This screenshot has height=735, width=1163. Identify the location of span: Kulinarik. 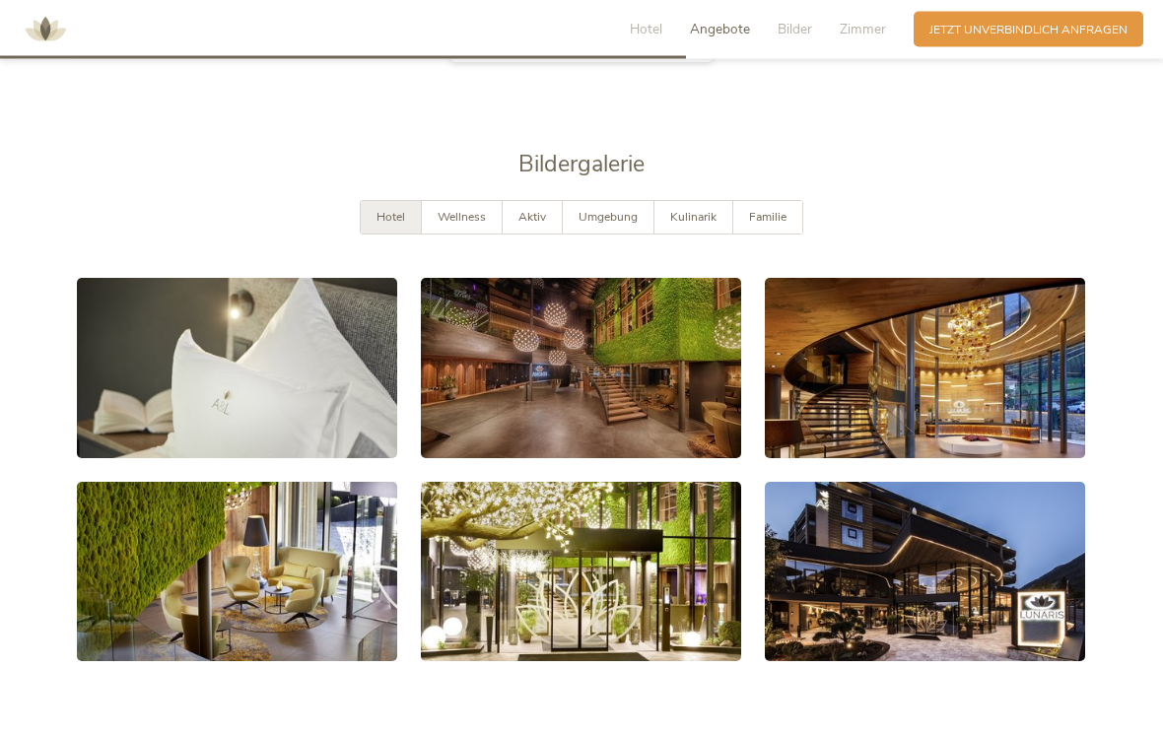
(693, 218).